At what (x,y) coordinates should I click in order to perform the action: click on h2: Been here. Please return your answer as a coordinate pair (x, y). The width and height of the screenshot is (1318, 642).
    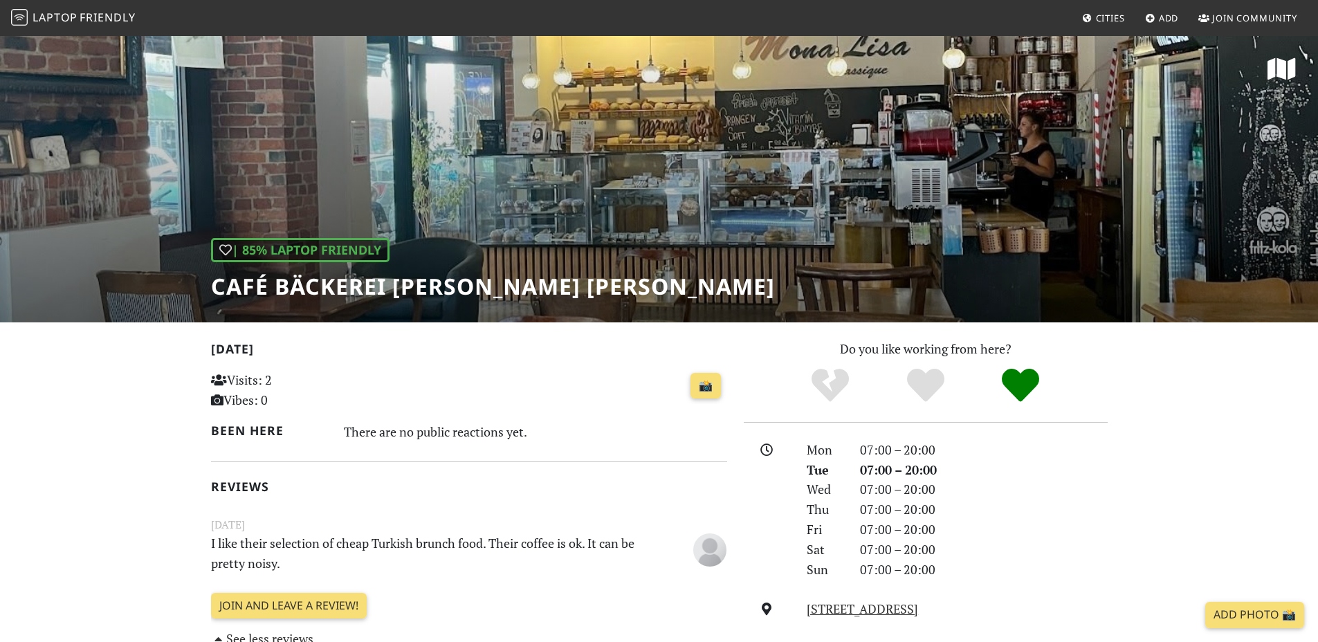
    Looking at the image, I should click on (269, 430).